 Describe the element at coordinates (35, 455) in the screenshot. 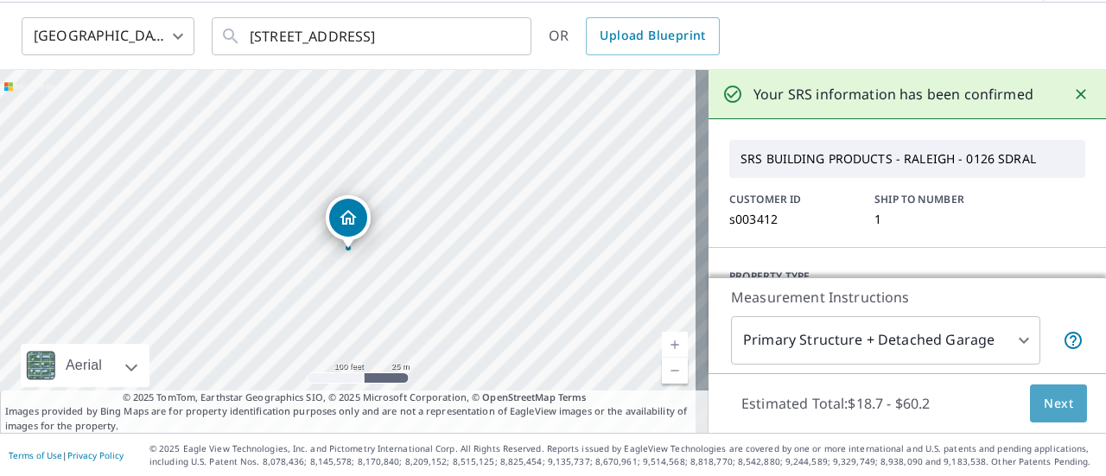

I see `a: Terms of Use` at that location.